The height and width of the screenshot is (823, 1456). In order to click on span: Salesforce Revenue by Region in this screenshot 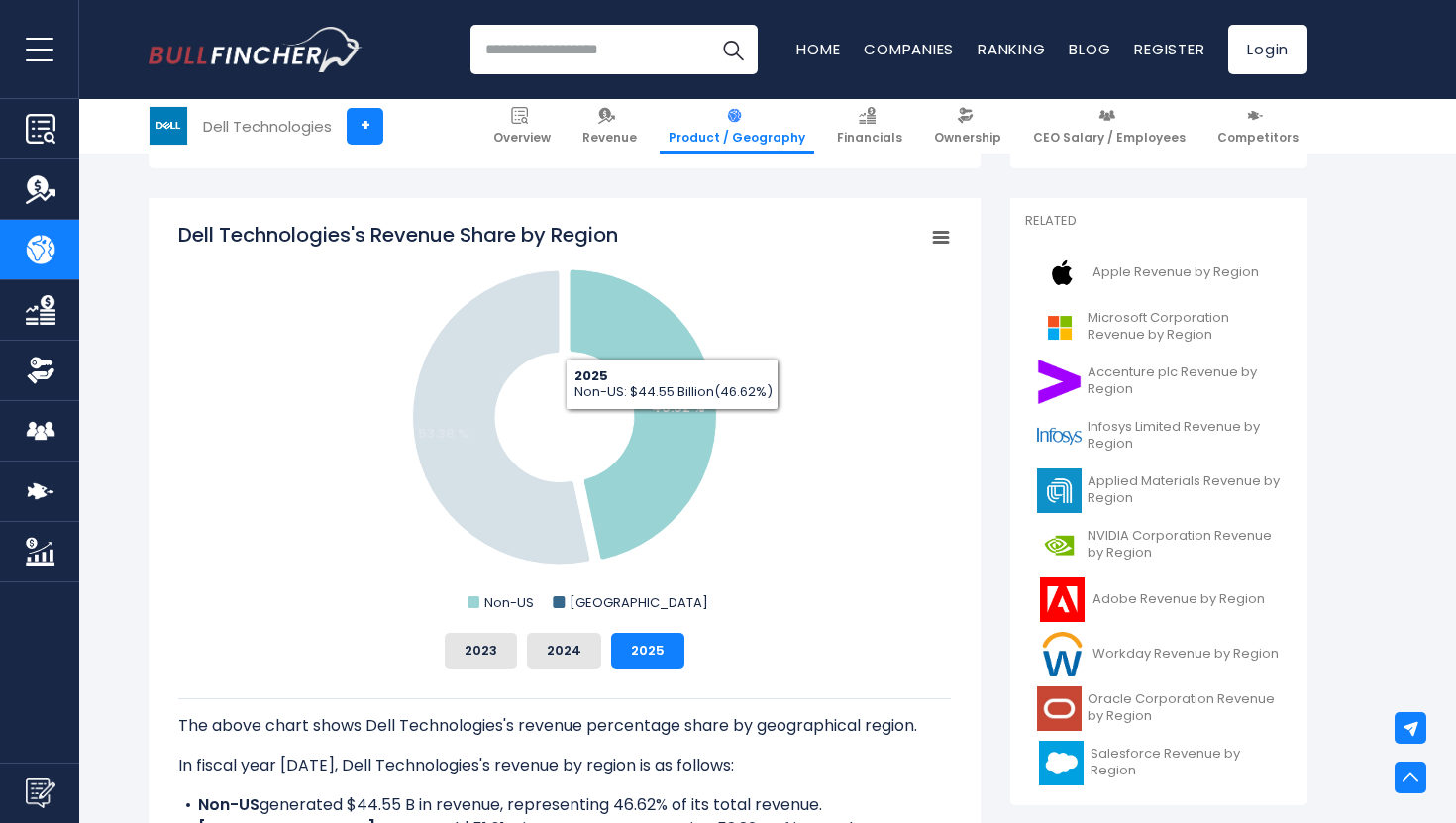, I will do `click(1185, 763)`.